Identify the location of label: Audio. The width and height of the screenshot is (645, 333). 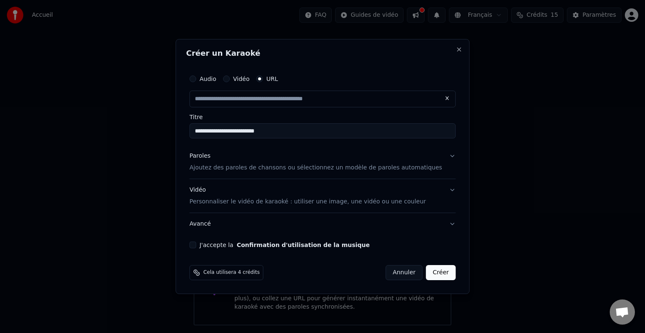
(208, 79).